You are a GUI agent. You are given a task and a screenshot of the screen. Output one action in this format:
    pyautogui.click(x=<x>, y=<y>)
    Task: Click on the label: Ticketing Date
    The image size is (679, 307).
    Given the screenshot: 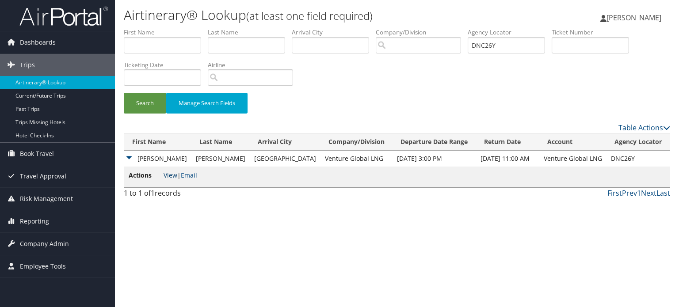 What is the action you would take?
    pyautogui.click(x=166, y=65)
    